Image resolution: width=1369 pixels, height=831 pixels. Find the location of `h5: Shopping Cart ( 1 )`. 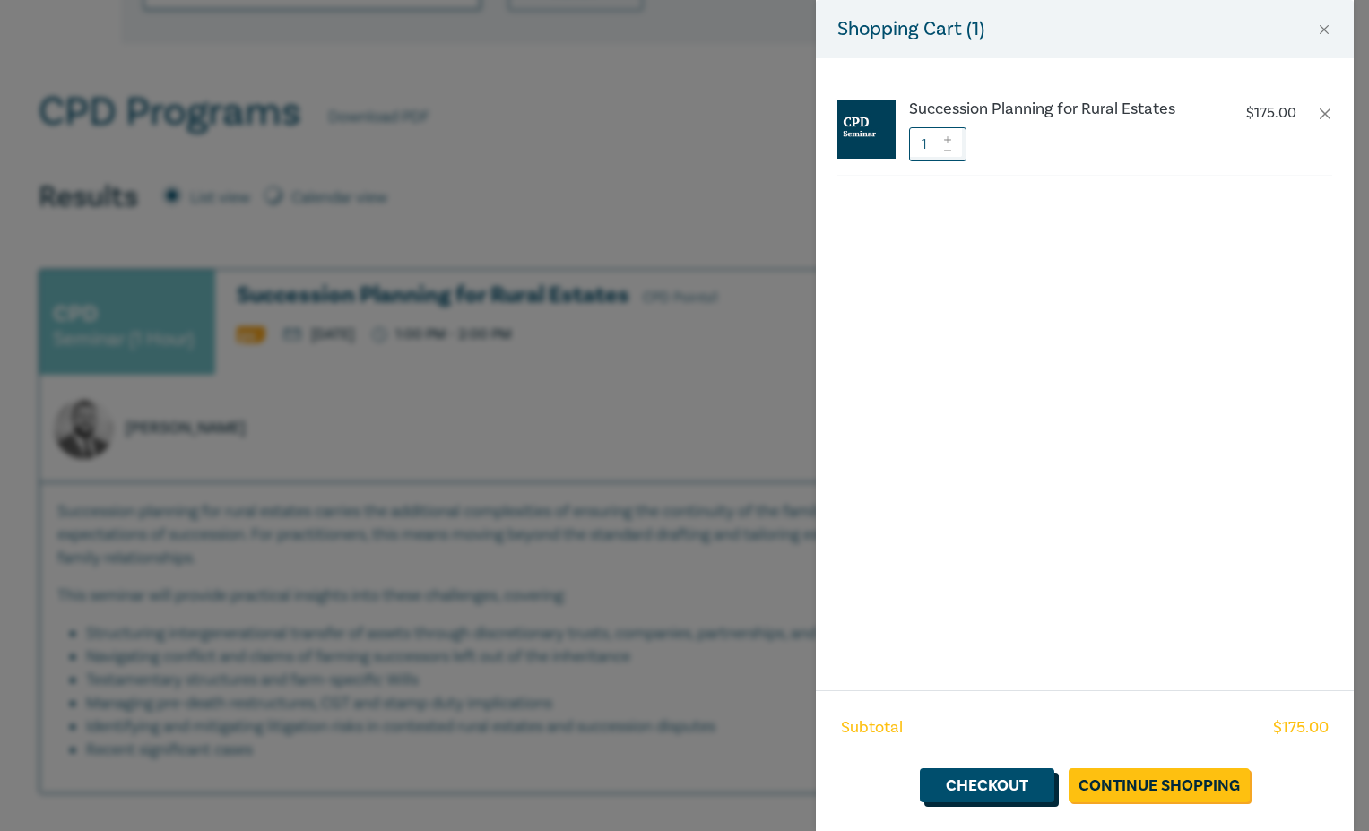

h5: Shopping Cart ( 1 ) is located at coordinates (911, 29).